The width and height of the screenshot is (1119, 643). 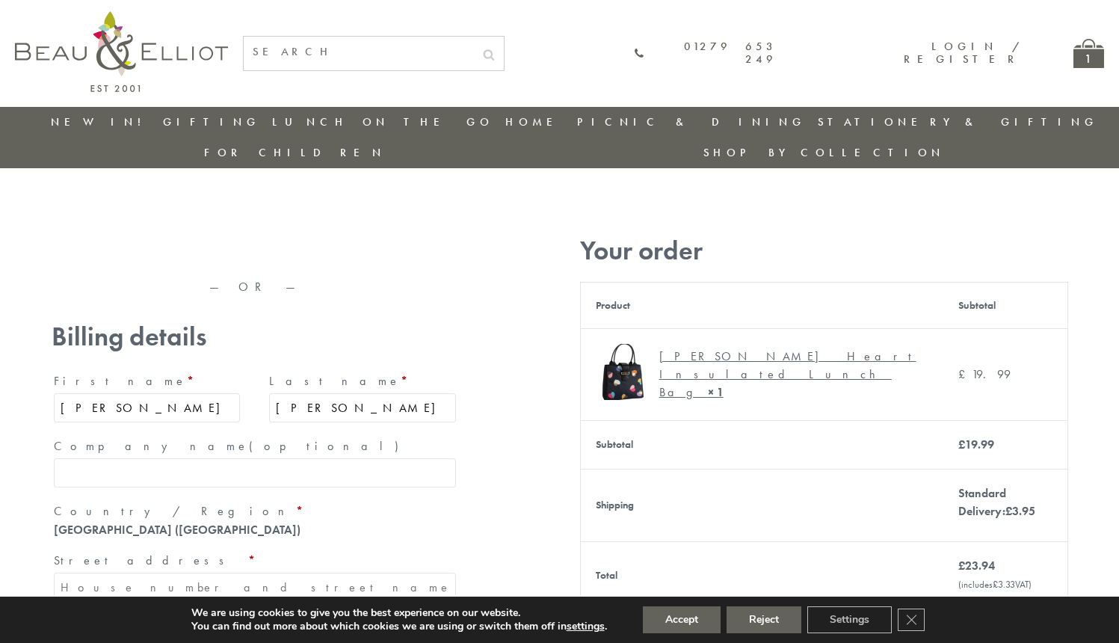 What do you see at coordinates (691, 122) in the screenshot?
I see `a: Picnic & Dining` at bounding box center [691, 122].